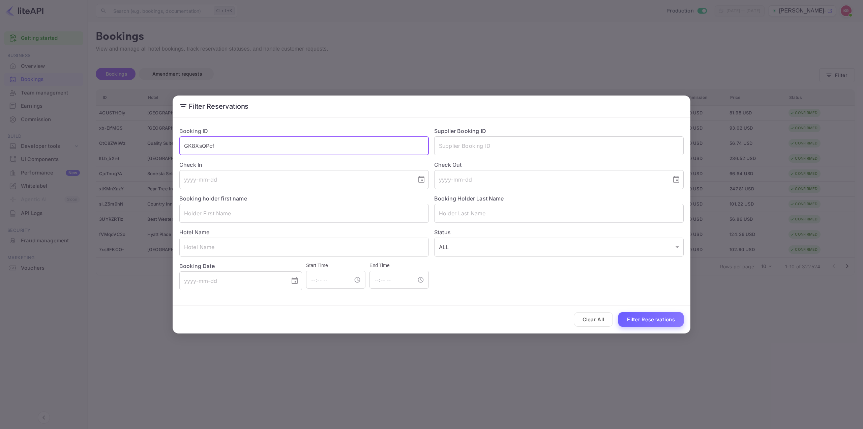 The image size is (863, 429). What do you see at coordinates (432, 106) in the screenshot?
I see `h2: Filter Reservations` at bounding box center [432, 106].